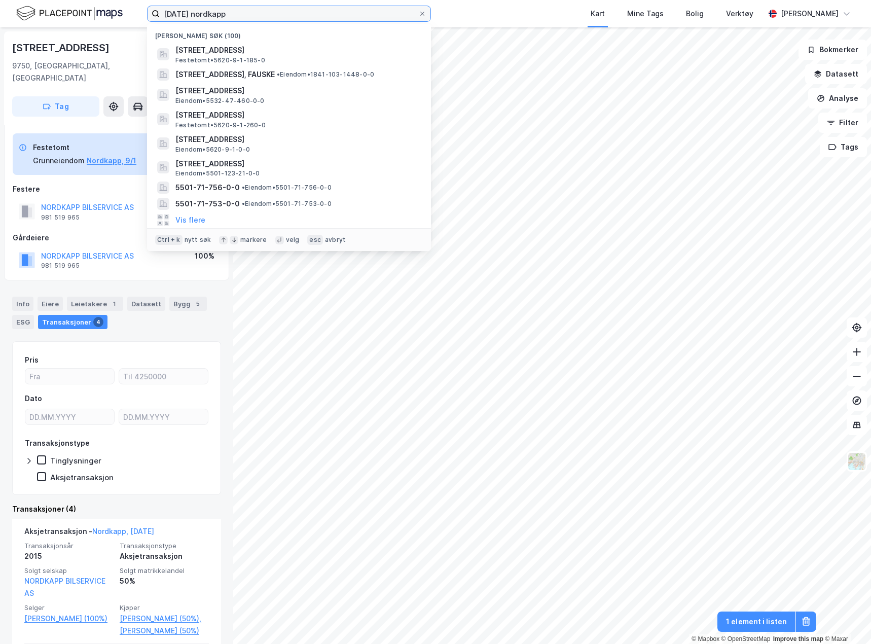 This screenshot has height=644, width=871. I want to click on span: 5501-71-753-0-0, so click(207, 204).